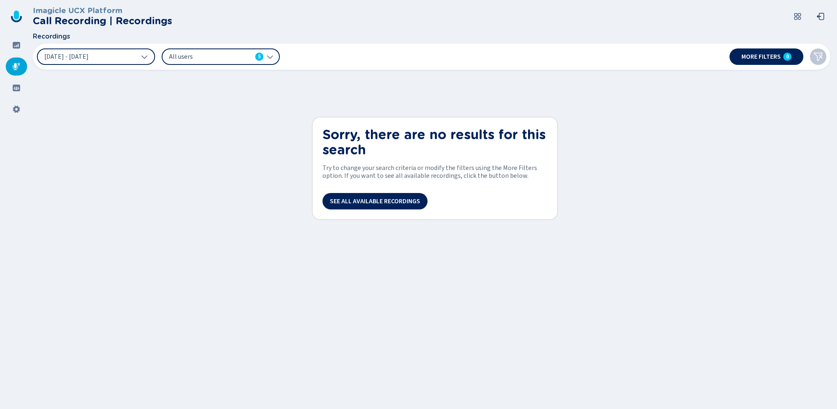 This screenshot has height=409, width=837. Describe the element at coordinates (435, 142) in the screenshot. I see `h1: Sorry, there are no results for this search` at that location.